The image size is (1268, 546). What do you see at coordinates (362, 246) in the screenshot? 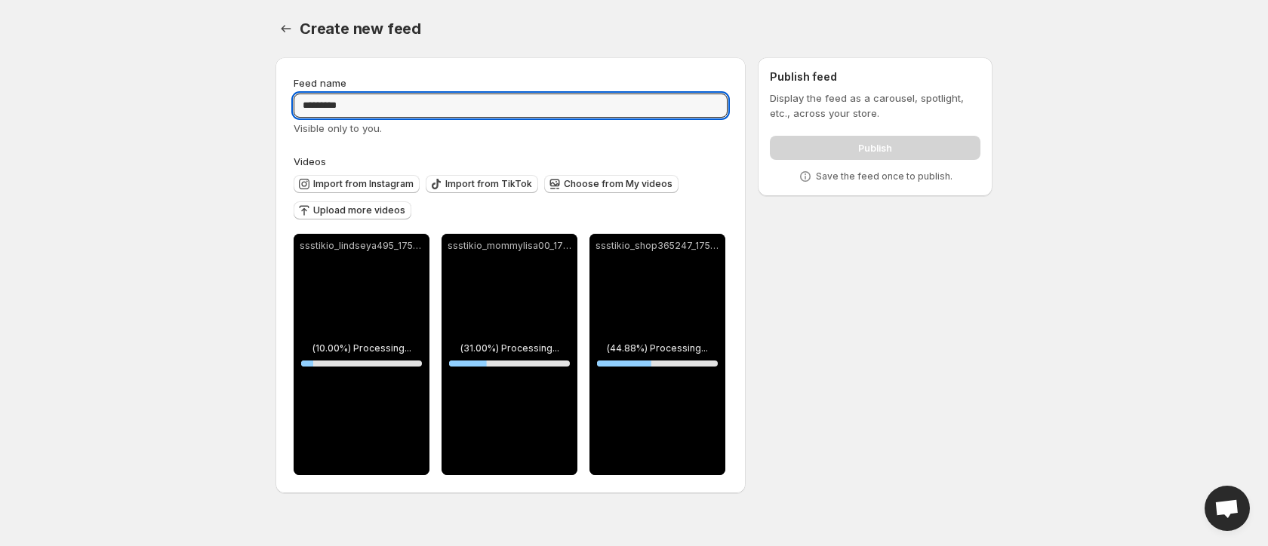
I see `p: ssstikio_lindseya495_1753458089949` at bounding box center [362, 246].